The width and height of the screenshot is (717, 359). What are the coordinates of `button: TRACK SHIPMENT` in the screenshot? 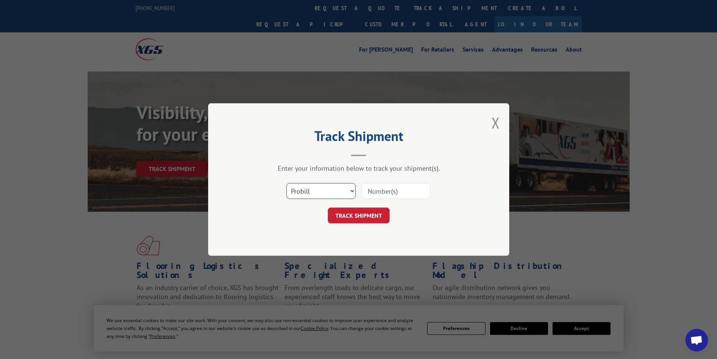 It's located at (359, 215).